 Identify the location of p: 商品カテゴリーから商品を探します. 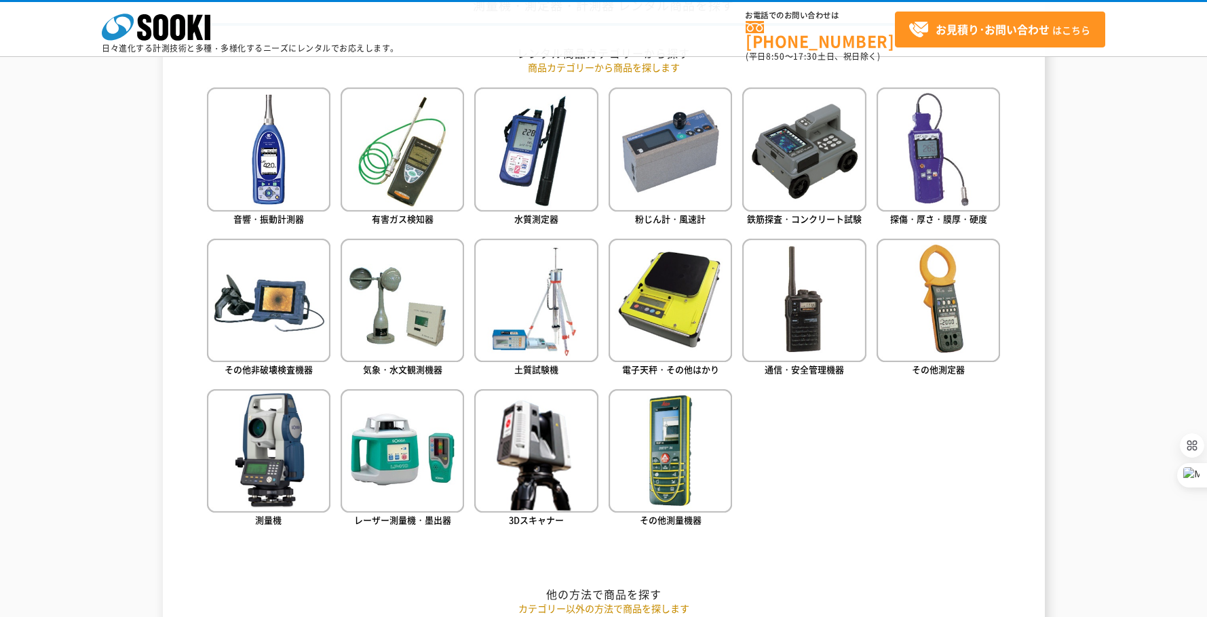
(604, 67).